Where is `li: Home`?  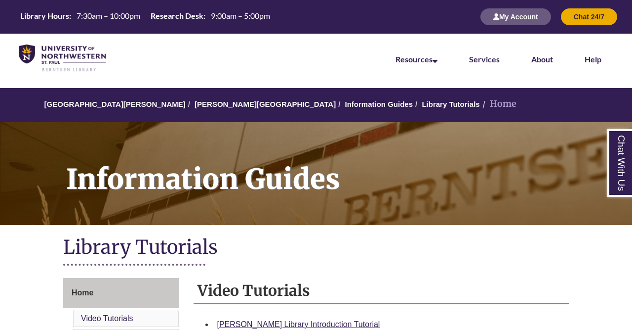 li: Home is located at coordinates (499, 104).